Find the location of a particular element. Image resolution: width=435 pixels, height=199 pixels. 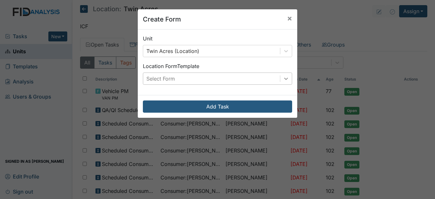

h5: Create Form is located at coordinates (162, 19).